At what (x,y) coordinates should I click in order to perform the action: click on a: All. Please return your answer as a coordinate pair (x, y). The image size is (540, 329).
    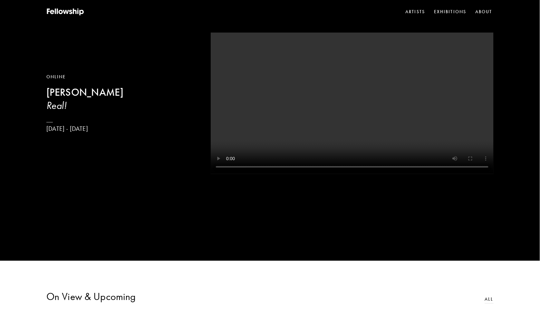
    Looking at the image, I should click on (489, 299).